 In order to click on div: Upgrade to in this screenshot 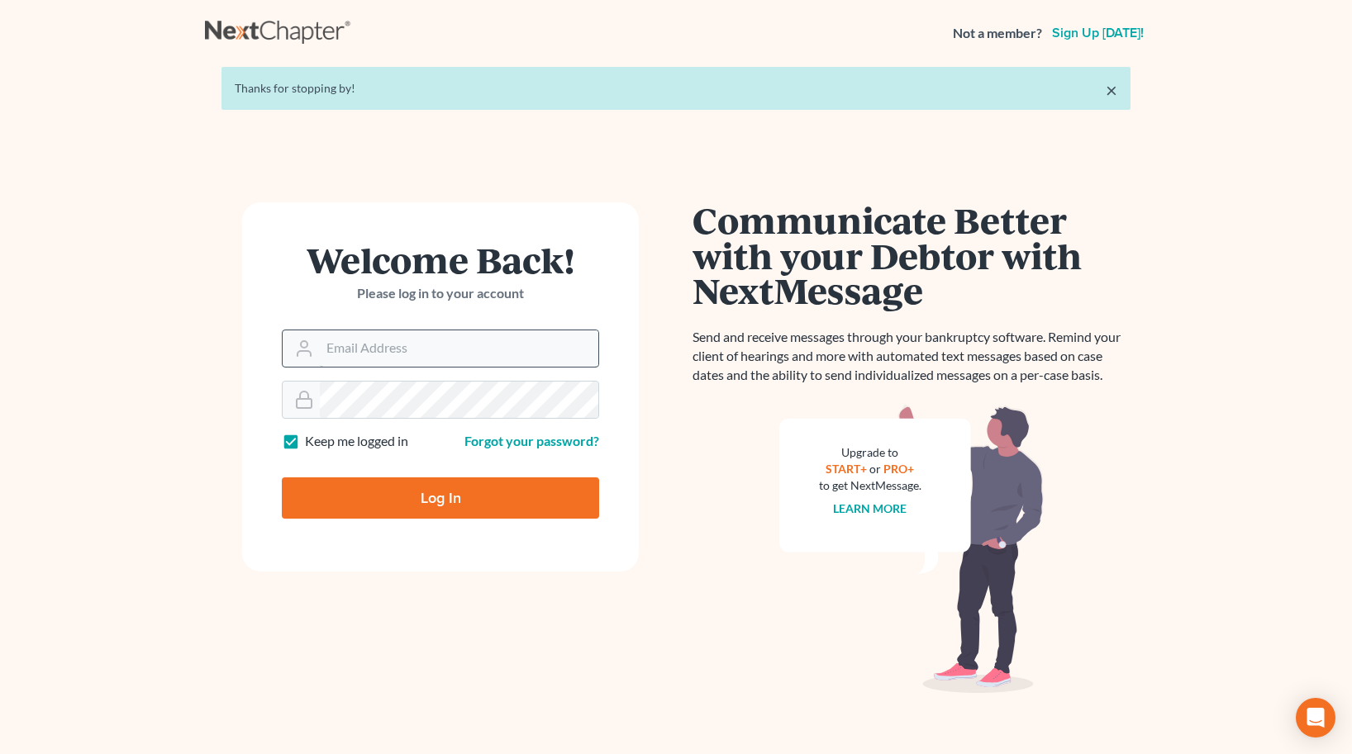, I will do `click(870, 453)`.